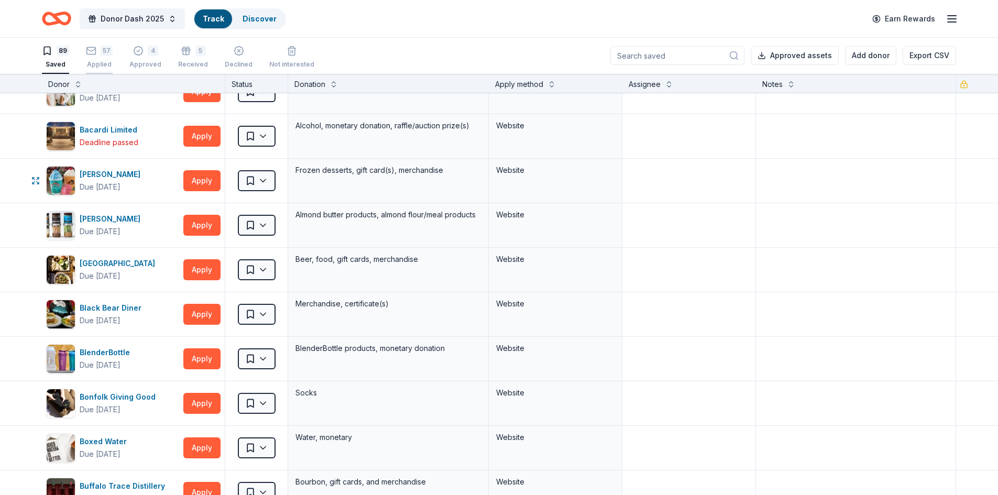 The image size is (998, 495). I want to click on a: Home, so click(57, 18).